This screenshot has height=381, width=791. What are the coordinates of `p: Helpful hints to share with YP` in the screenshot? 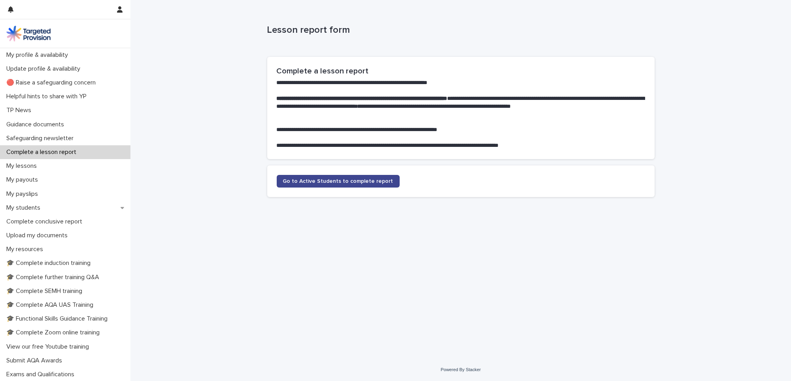 It's located at (48, 96).